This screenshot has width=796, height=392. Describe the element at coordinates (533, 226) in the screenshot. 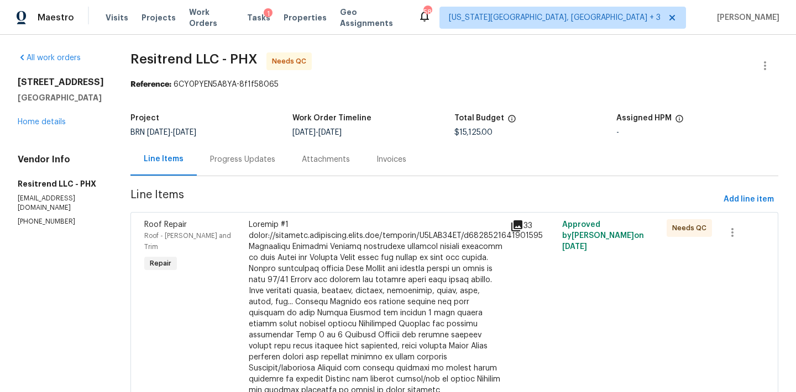

I see `div: 33` at that location.